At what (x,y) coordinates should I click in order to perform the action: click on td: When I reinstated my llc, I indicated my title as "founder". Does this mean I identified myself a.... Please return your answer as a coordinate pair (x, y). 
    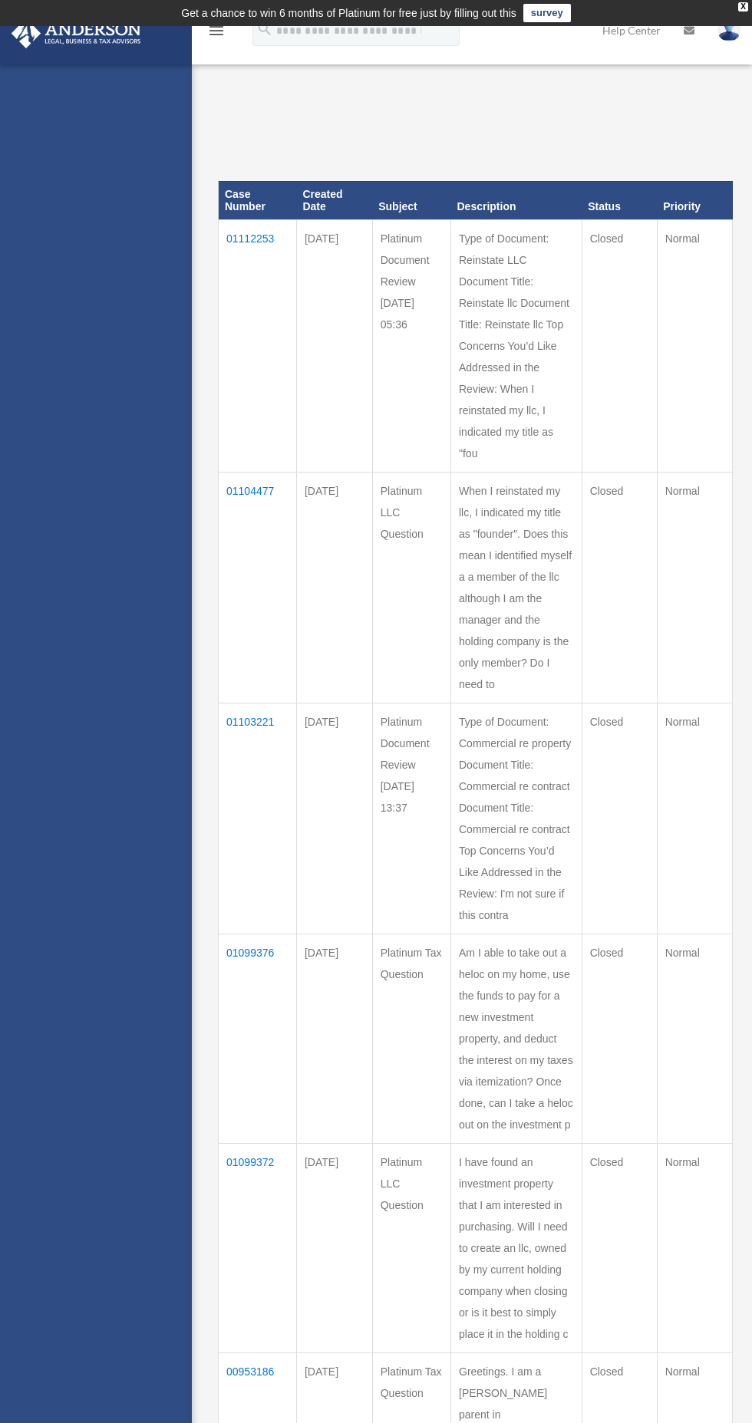
    Looking at the image, I should click on (516, 588).